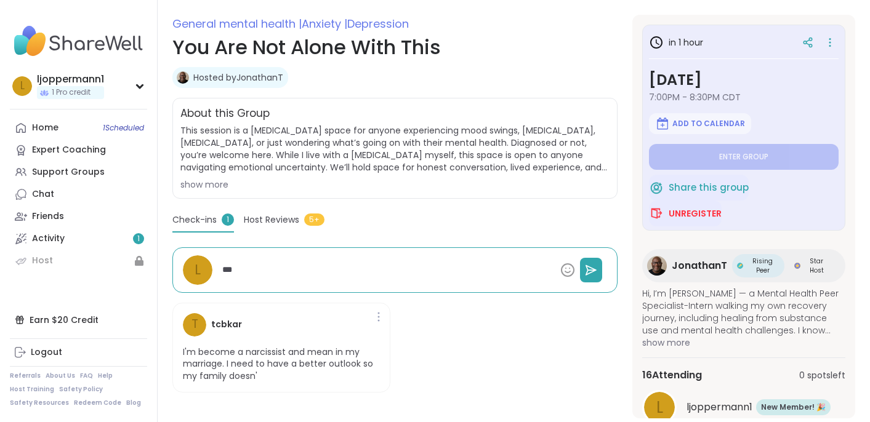 The image size is (870, 422). What do you see at coordinates (78, 150) in the screenshot?
I see `a: Expert Coaching` at bounding box center [78, 150].